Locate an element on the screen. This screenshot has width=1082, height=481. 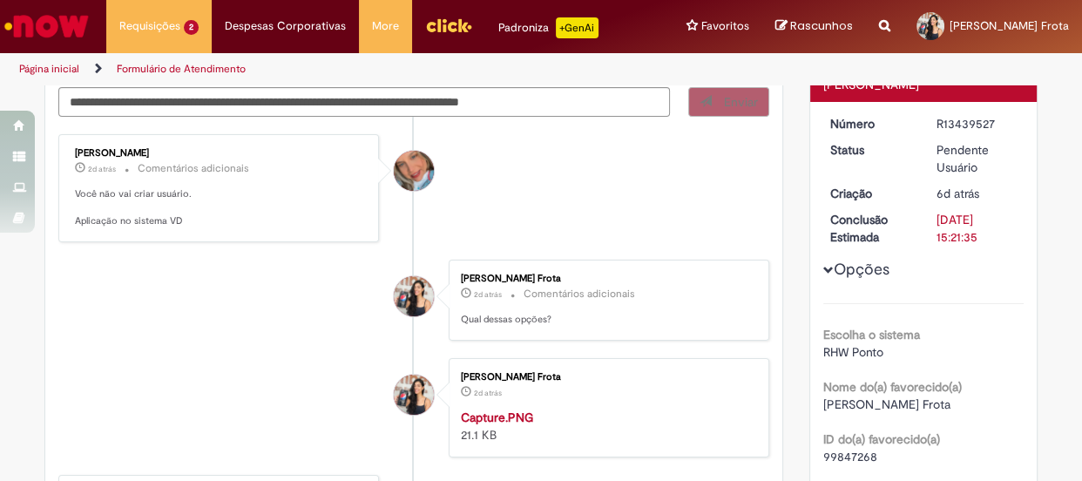
span: Requisições is located at coordinates (150, 26).